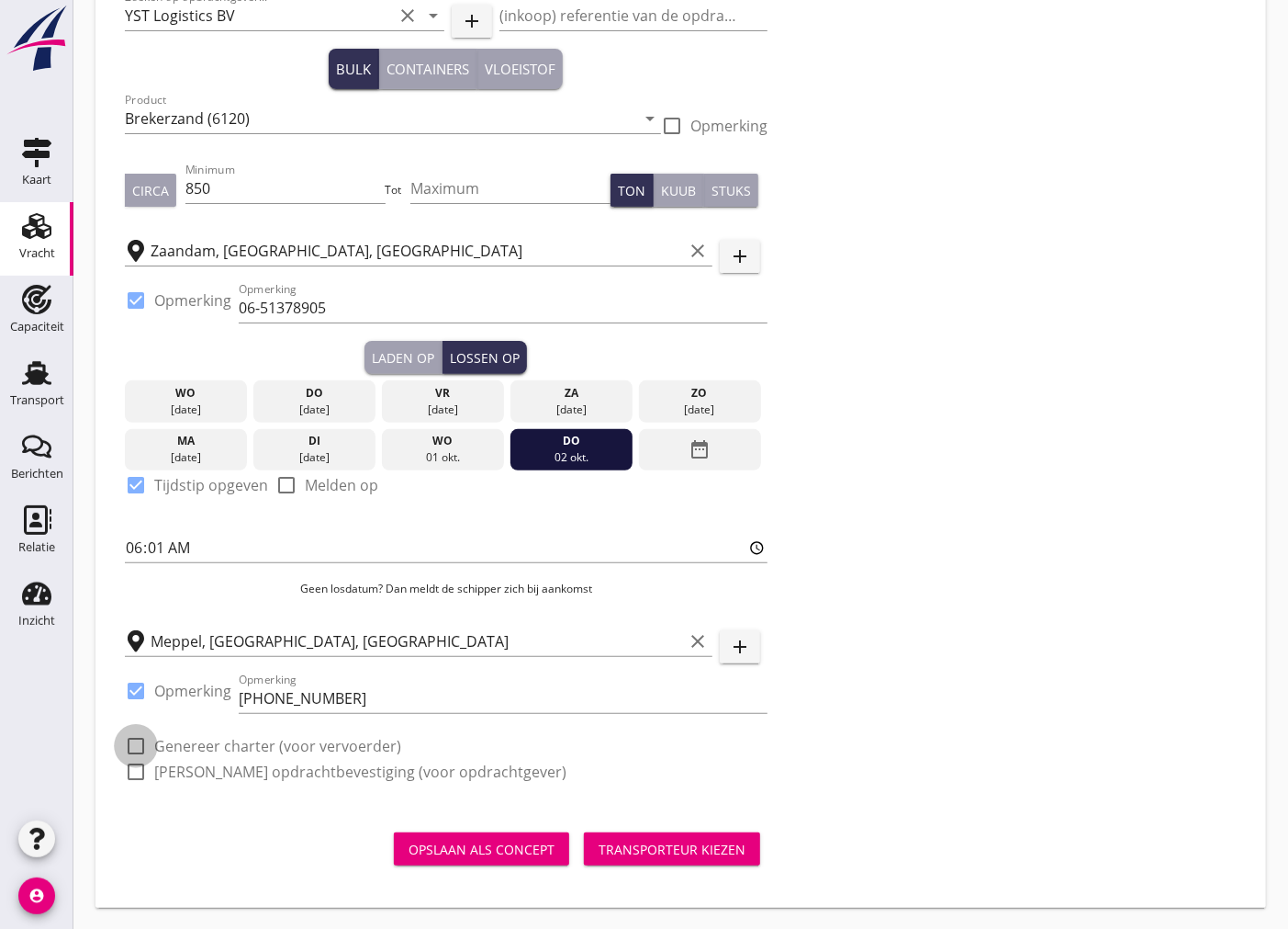 The height and width of the screenshot is (929, 1288). What do you see at coordinates (37, 620) in the screenshot?
I see `div: Inzicht` at bounding box center [37, 620].